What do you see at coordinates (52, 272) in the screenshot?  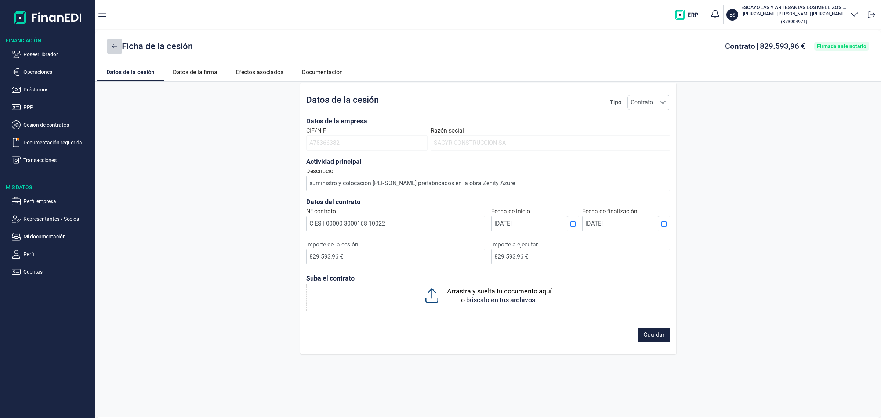 I see `button: Cuentas` at bounding box center [52, 272].